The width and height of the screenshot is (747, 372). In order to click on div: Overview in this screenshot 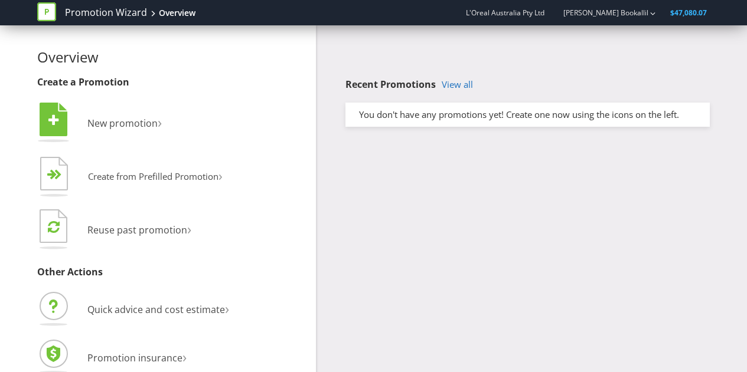, I will do `click(177, 13)`.